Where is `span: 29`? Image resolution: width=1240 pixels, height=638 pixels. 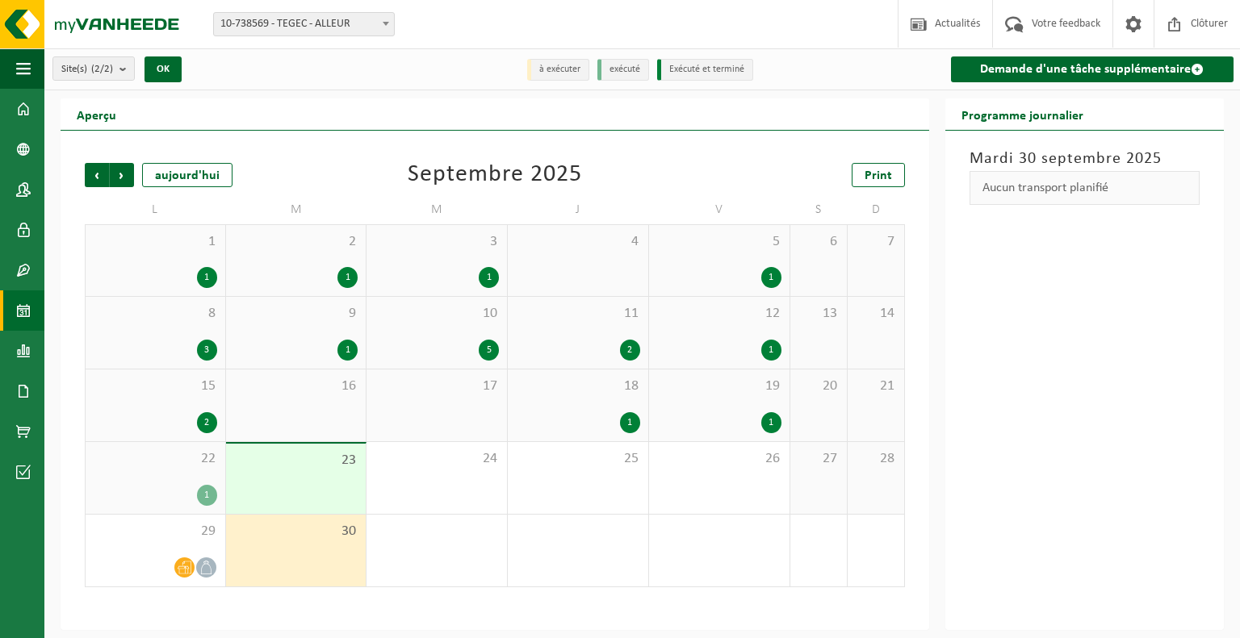 span: 29 is located at coordinates (155, 532).